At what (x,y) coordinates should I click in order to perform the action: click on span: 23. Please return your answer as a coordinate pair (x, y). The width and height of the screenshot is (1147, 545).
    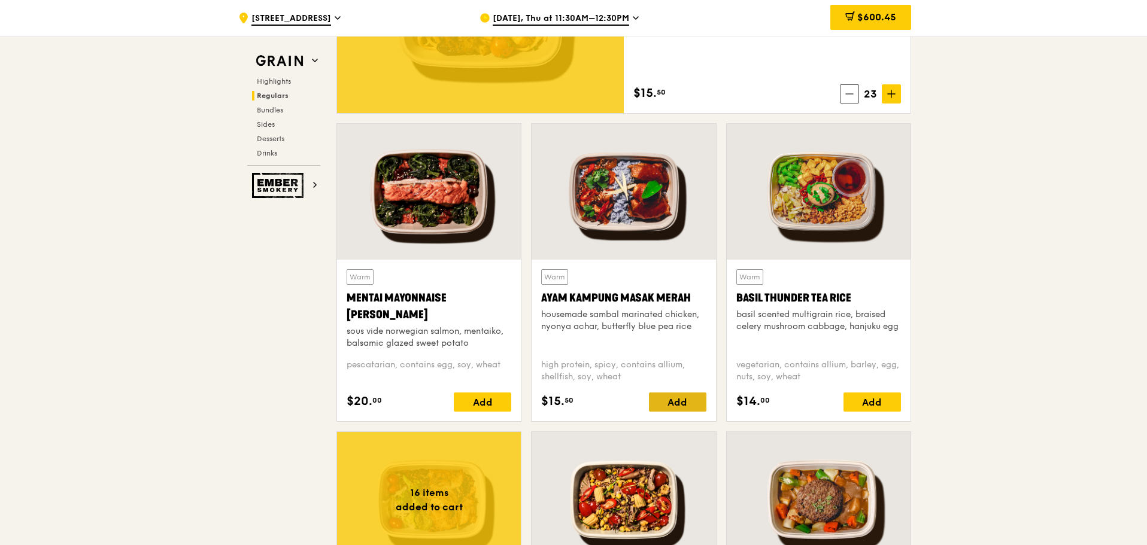
    Looking at the image, I should click on (871, 94).